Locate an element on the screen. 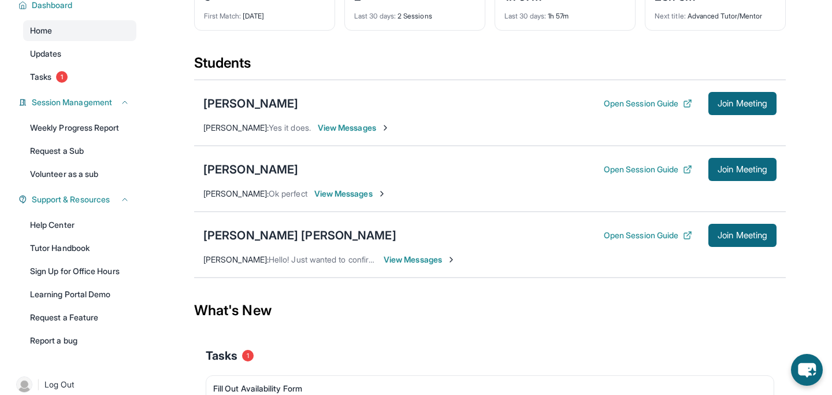  span: First Match : is located at coordinates (223, 16).